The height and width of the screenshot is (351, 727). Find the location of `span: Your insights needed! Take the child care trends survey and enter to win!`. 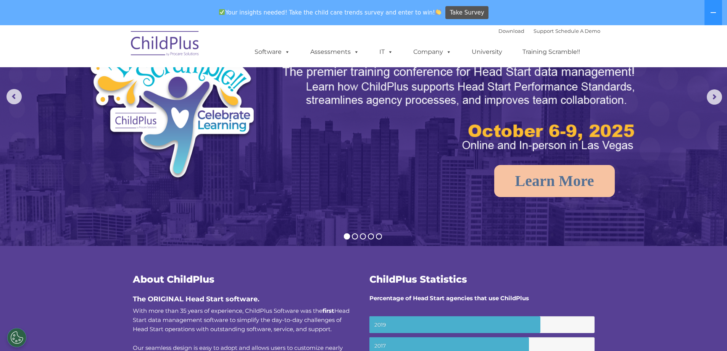

span: Your insights needed! Take the child care trends survey and enter to win! is located at coordinates (330, 12).